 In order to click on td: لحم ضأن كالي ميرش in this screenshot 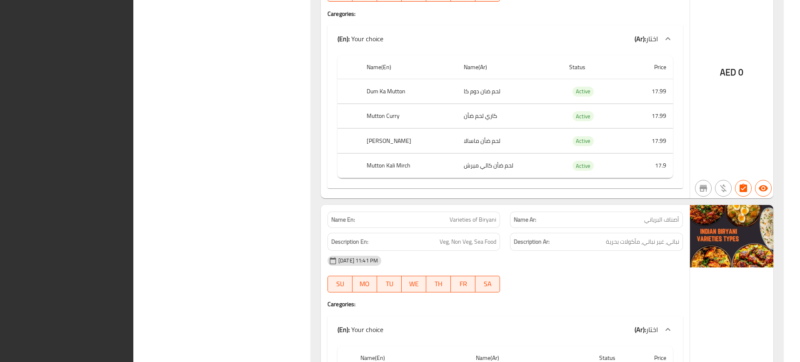, I will do `click(509, 165)`.